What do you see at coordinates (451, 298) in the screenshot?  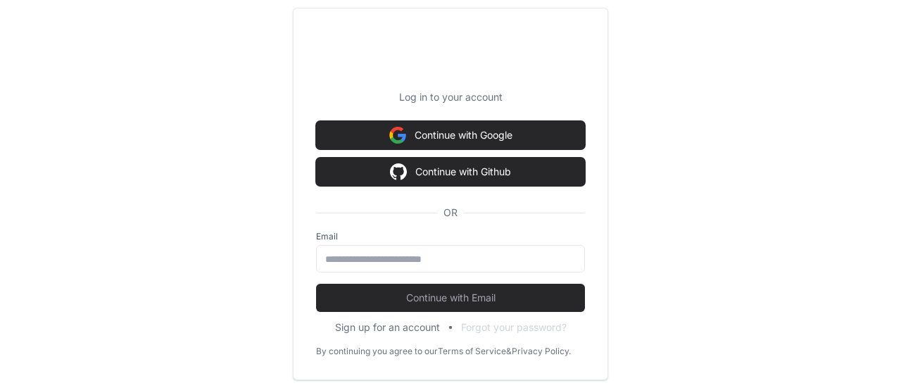 I see `span: Continue with Email` at bounding box center [451, 298].